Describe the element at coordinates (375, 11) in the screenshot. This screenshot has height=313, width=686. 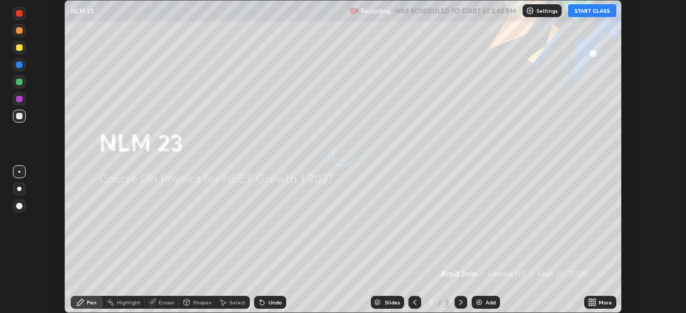
I see `p: Recording` at that location.